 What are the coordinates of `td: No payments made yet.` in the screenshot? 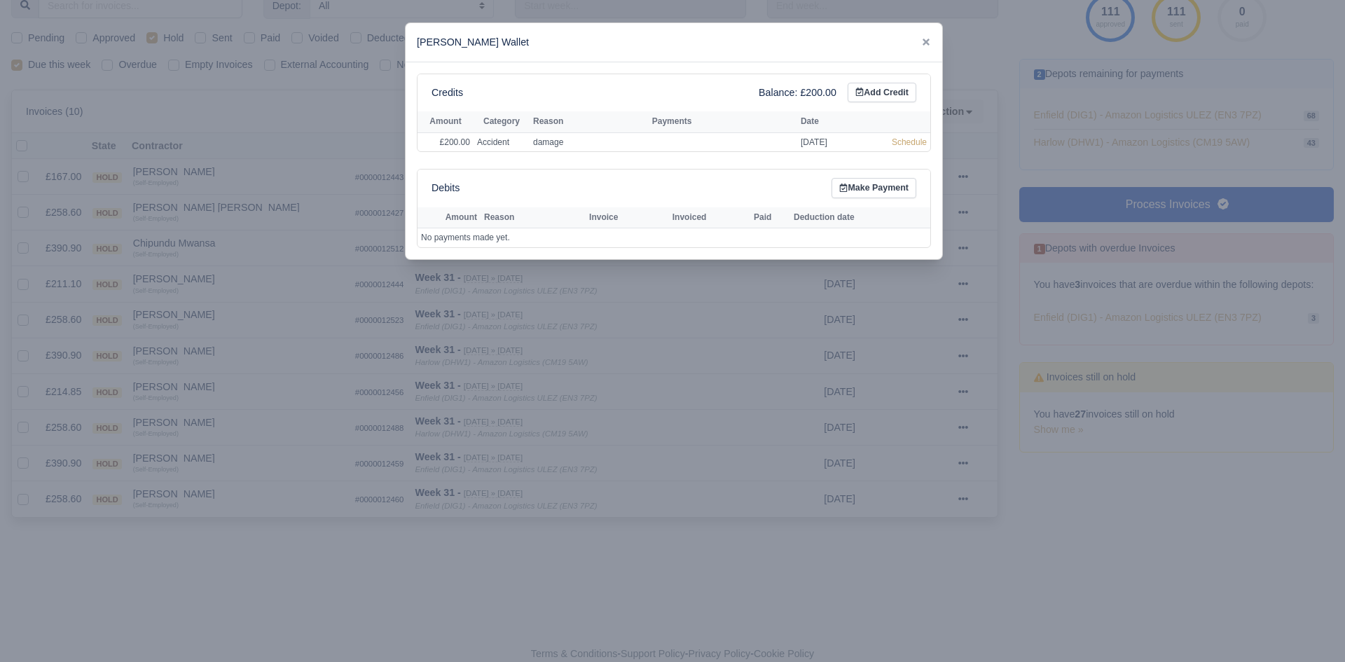 It's located at (674, 238).